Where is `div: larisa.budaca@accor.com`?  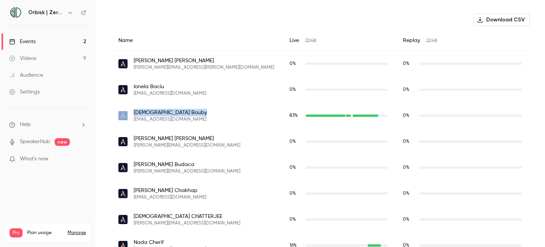 div: larisa.budaca@accor.com is located at coordinates (320, 168).